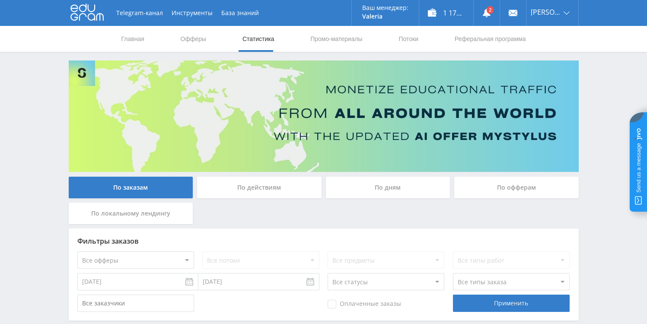  Describe the element at coordinates (490, 39) in the screenshot. I see `a: Реферальная программа` at that location.